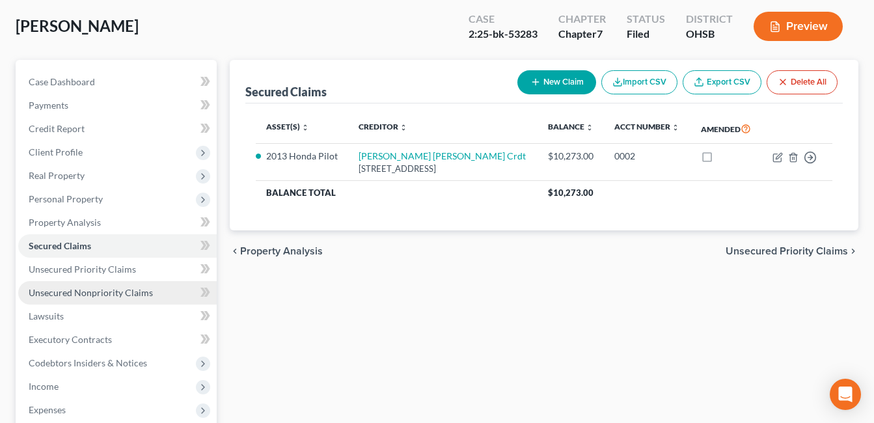  I want to click on span: Real Property, so click(57, 175).